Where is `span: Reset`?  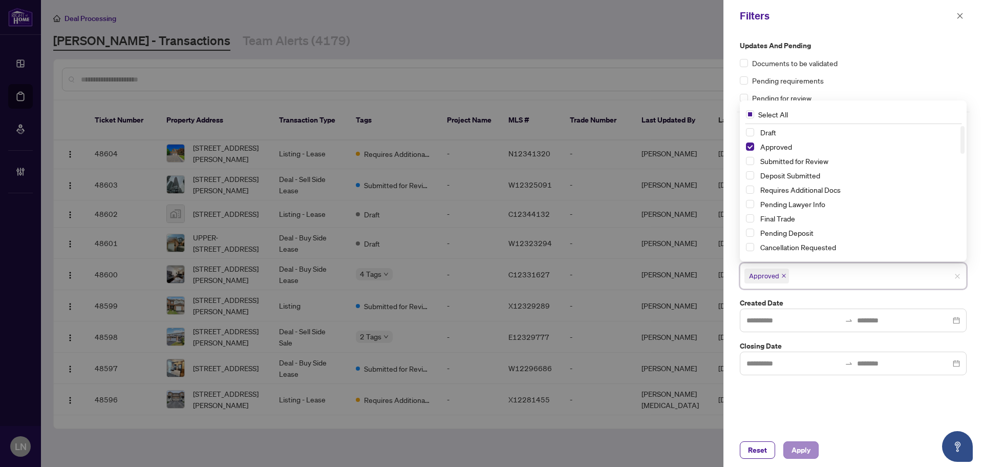 span: Reset is located at coordinates (757, 450).